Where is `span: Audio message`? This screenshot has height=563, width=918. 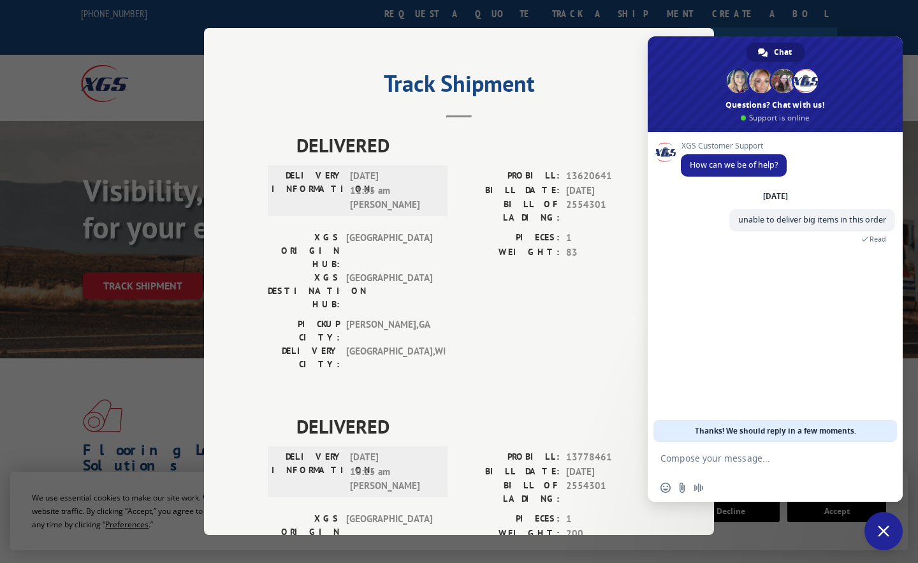
span: Audio message is located at coordinates (699, 488).